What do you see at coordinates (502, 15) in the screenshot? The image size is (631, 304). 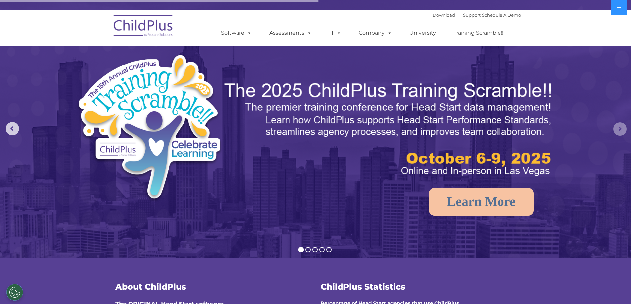 I see `a: Schedule A Demo` at bounding box center [502, 15].